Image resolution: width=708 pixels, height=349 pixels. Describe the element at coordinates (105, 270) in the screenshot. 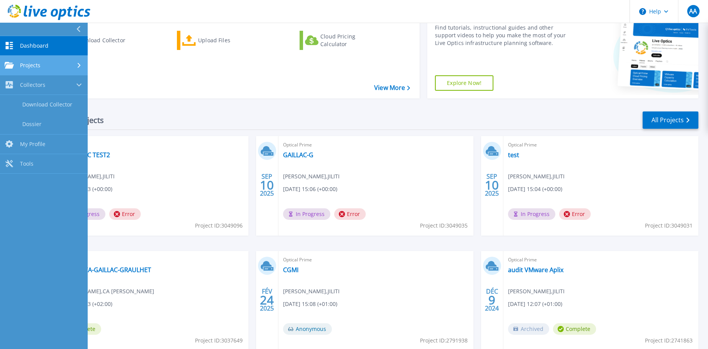

I see `a: 2025_09_CA-GAILLAC-GRAULHET` at that location.